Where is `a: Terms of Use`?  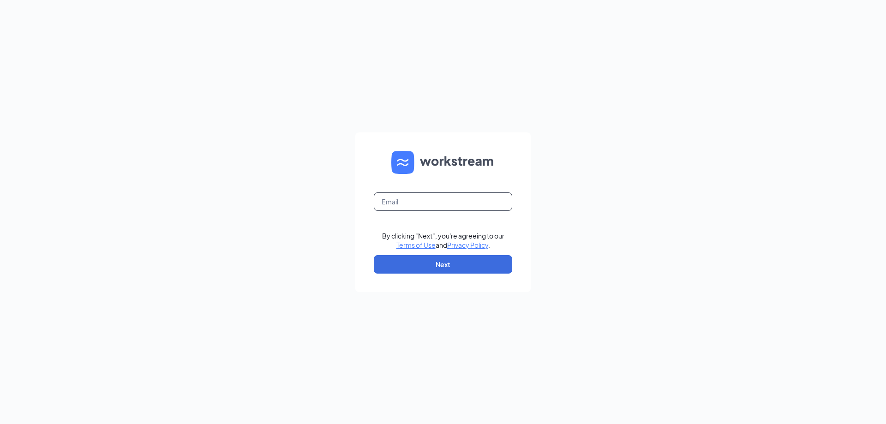 a: Terms of Use is located at coordinates (416, 245).